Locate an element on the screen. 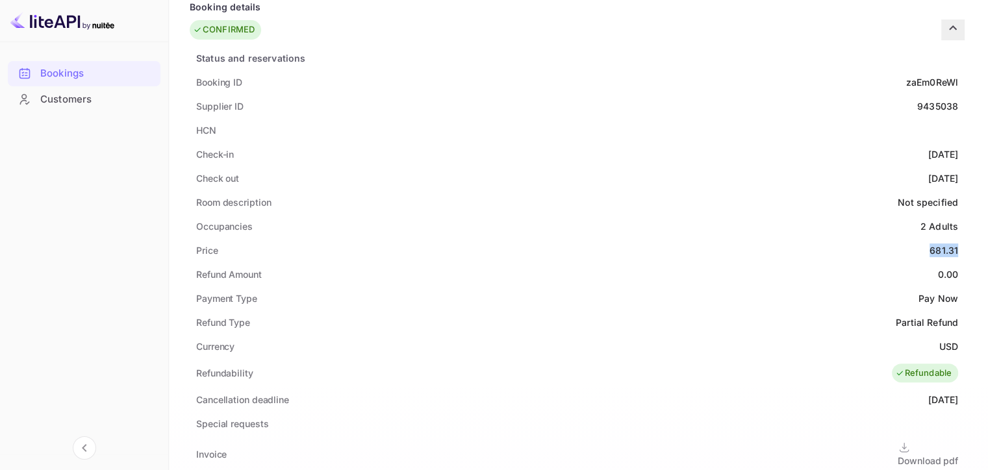  button: Collapse navigation is located at coordinates (84, 448).